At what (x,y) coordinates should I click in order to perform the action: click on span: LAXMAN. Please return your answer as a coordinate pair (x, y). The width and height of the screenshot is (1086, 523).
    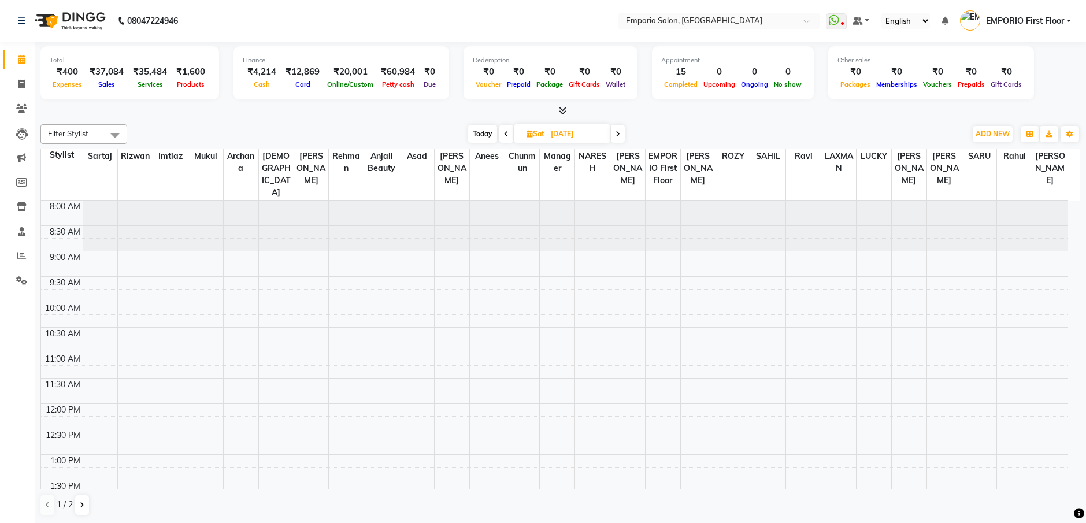
    Looking at the image, I should click on (839, 162).